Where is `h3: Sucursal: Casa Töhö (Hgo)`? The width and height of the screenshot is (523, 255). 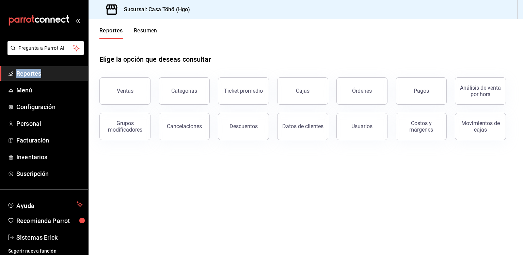
h3: Sucursal: Casa Töhö (Hgo) is located at coordinates (154, 10).